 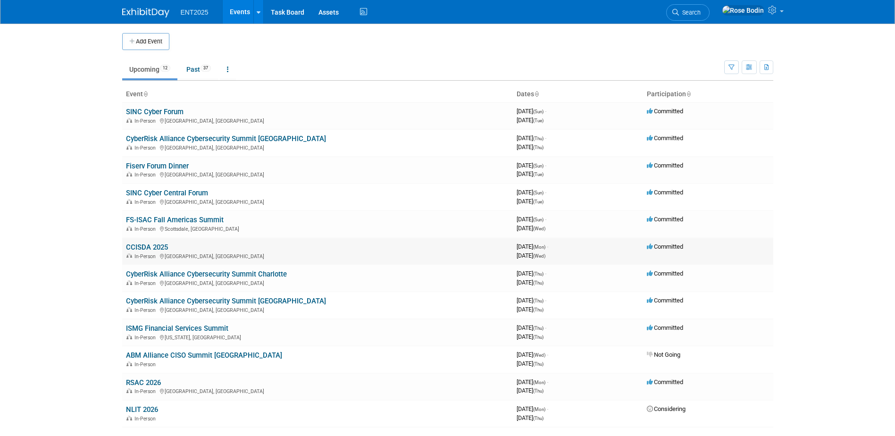 I want to click on a: CyberRisk Alliance Cybersecurity Summit Charlotte, so click(x=206, y=274).